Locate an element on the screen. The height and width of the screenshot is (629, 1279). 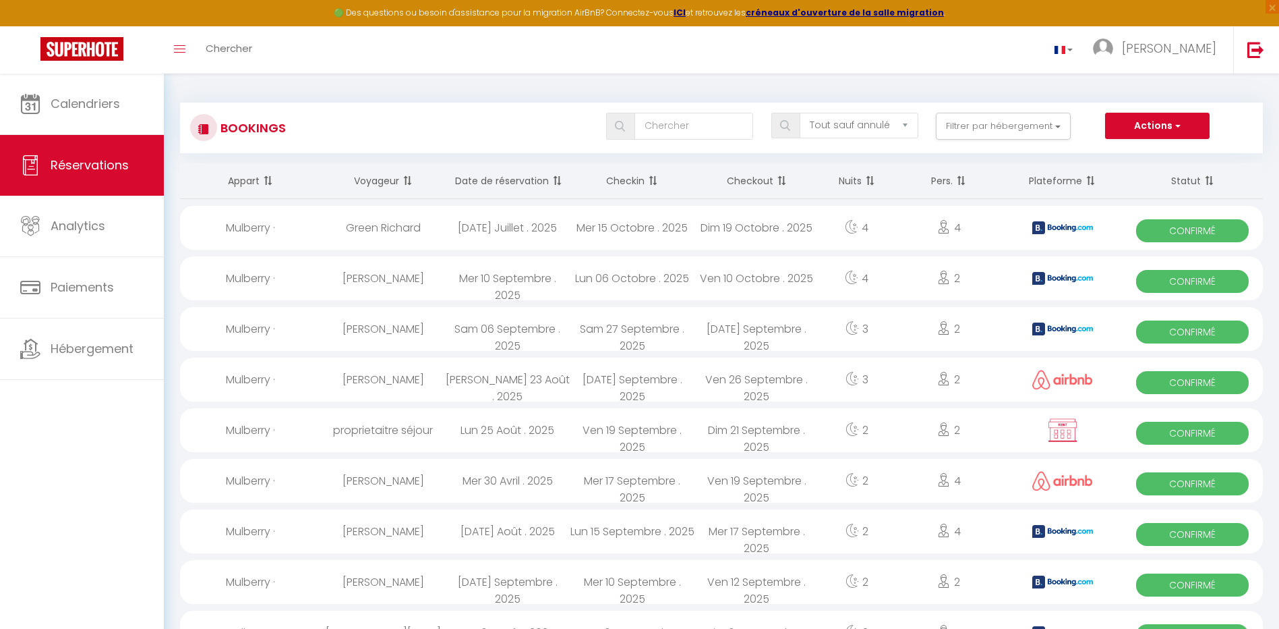
span: Calendriers is located at coordinates (85, 103).